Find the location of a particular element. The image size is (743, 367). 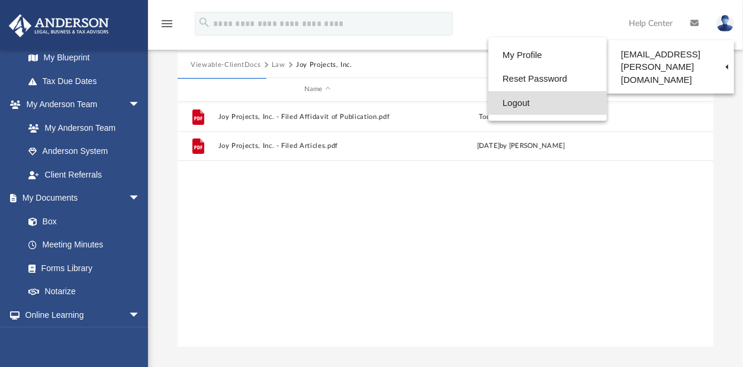

div: Modified is located at coordinates (521, 89).